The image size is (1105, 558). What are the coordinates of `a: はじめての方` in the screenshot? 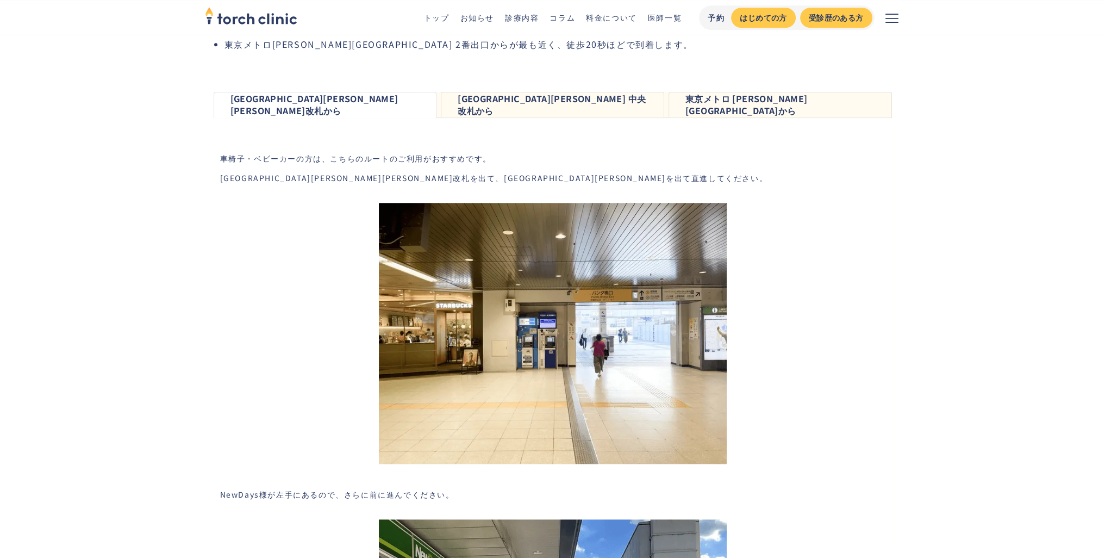 It's located at (763, 17).